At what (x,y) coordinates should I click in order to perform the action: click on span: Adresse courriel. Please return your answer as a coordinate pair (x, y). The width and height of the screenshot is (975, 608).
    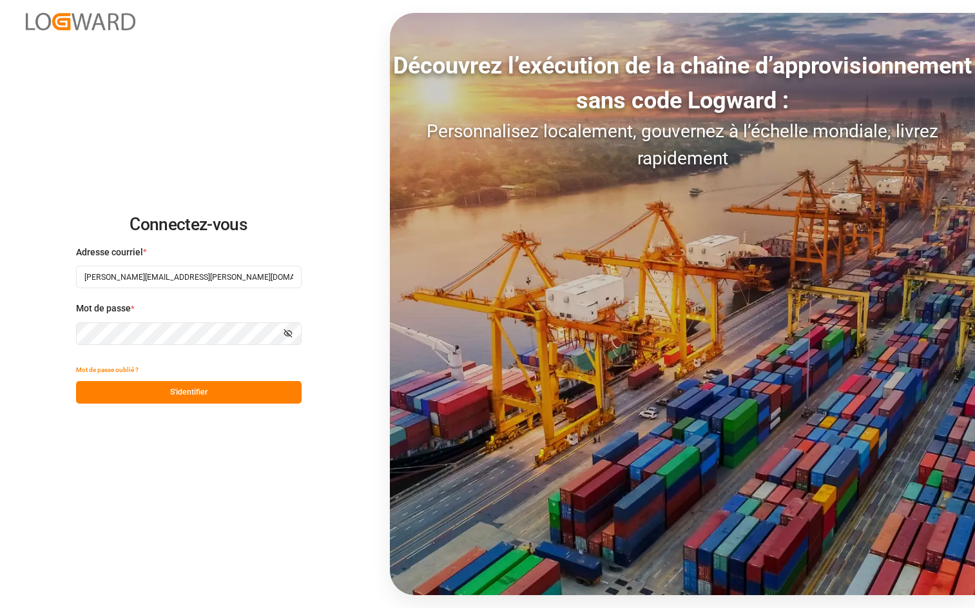
    Looking at the image, I should click on (110, 252).